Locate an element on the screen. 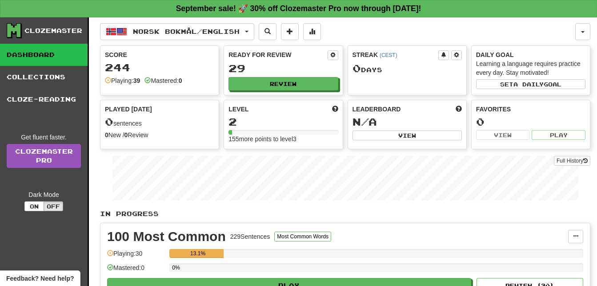 This screenshot has height=286, width=597. div: 155 more points to level 3 is located at coordinates (283, 139).